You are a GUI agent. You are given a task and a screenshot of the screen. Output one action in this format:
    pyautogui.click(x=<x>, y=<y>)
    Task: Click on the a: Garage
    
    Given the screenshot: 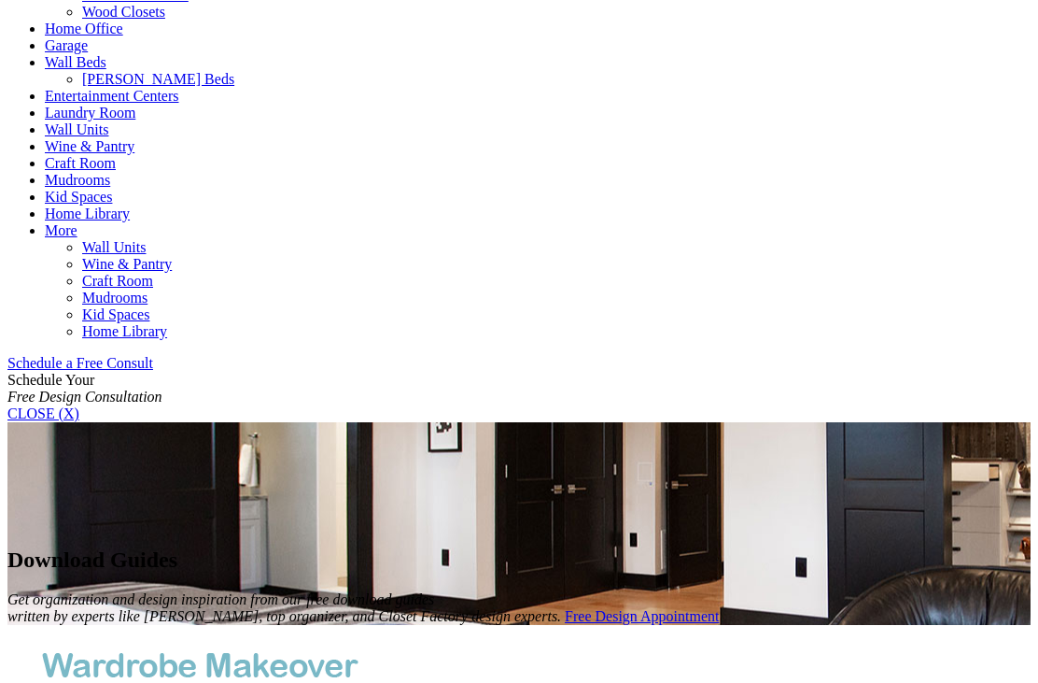 What is the action you would take?
    pyautogui.click(x=66, y=45)
    